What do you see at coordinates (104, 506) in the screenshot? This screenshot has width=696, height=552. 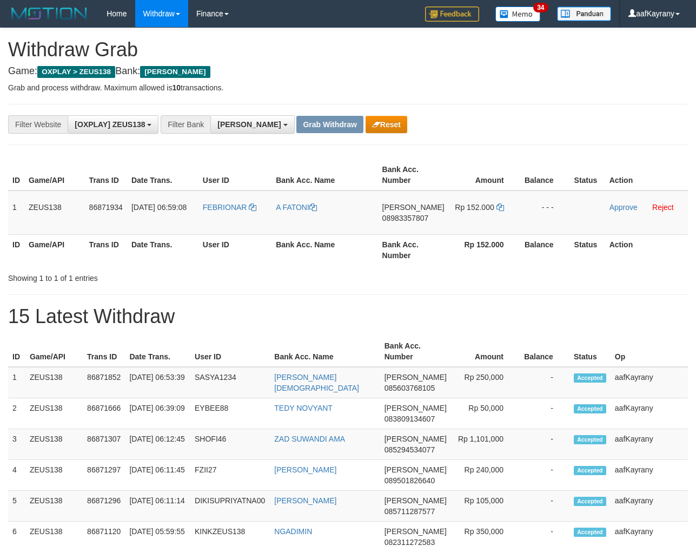 I see `td: 86871296` at bounding box center [104, 506].